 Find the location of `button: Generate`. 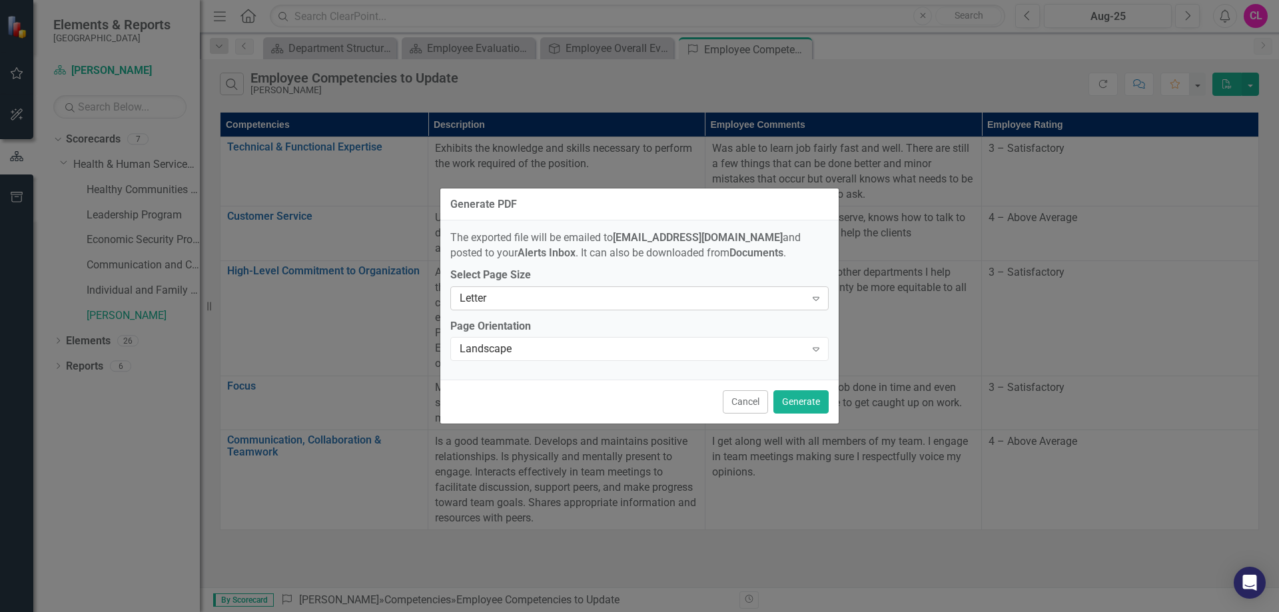

button: Generate is located at coordinates (801, 402).